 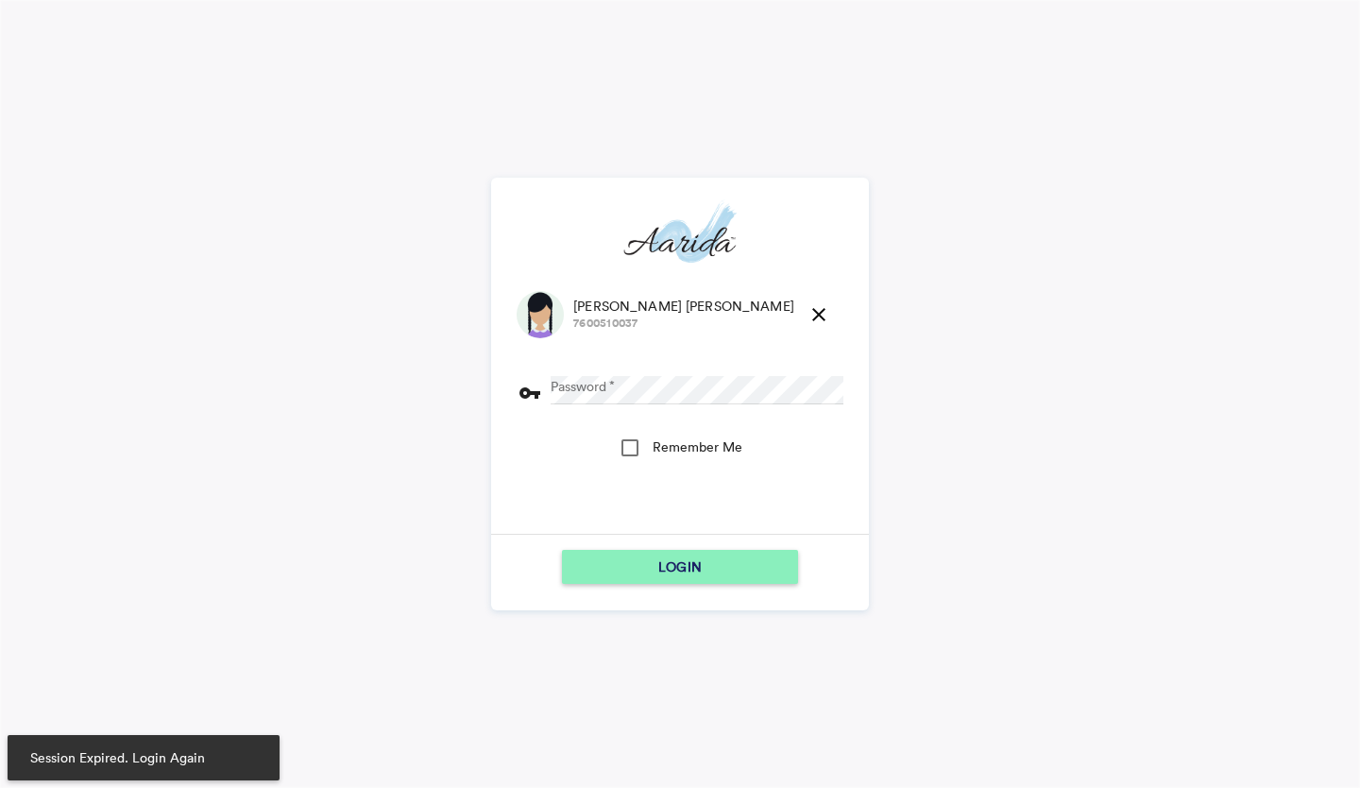 I want to click on span: Session Expired. Login Again, so click(x=144, y=758).